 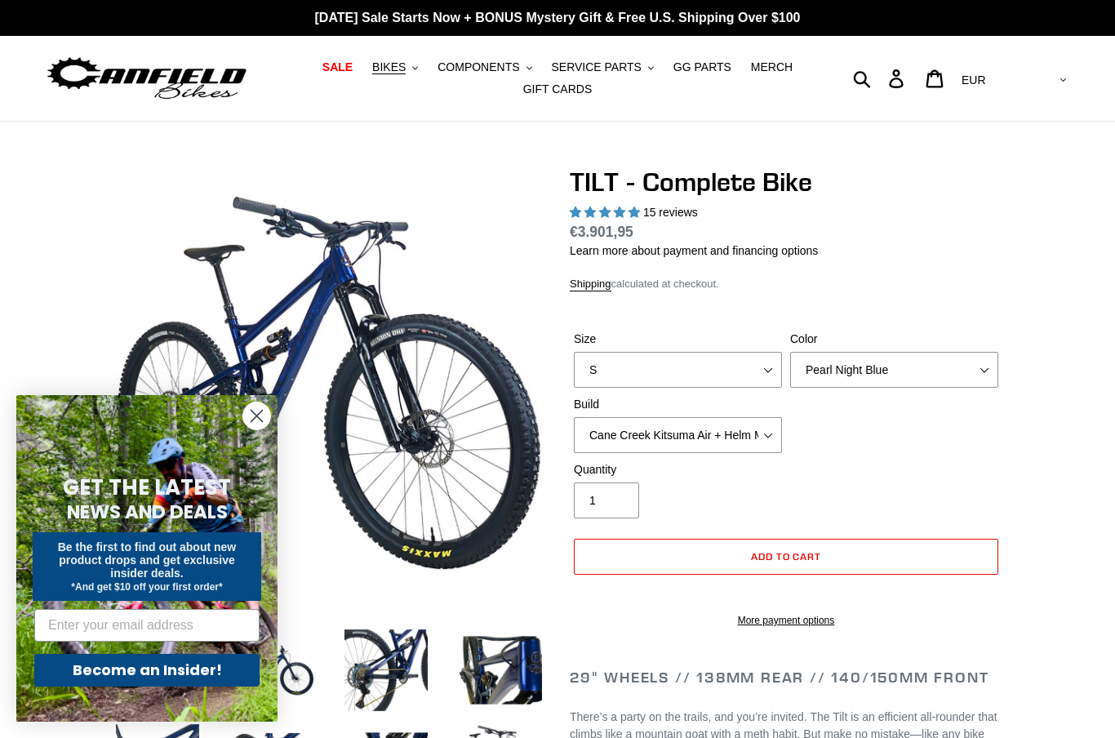 I want to click on span: GIFT CARDS, so click(x=558, y=89).